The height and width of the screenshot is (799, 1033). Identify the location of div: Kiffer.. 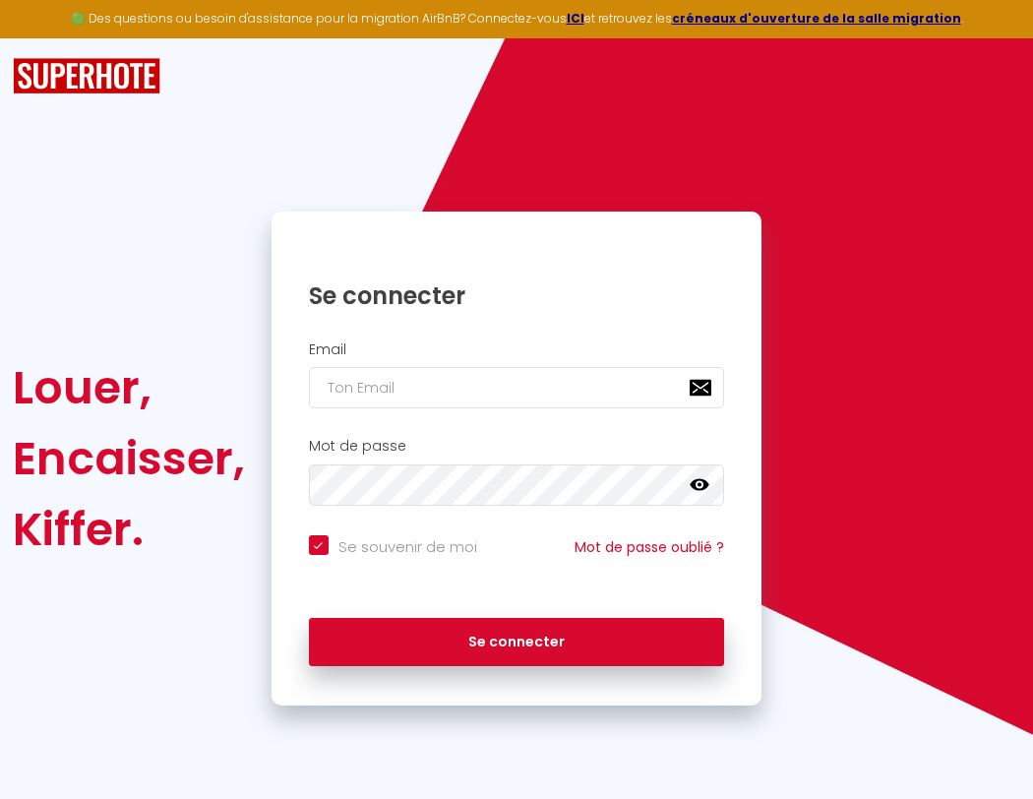
(129, 529).